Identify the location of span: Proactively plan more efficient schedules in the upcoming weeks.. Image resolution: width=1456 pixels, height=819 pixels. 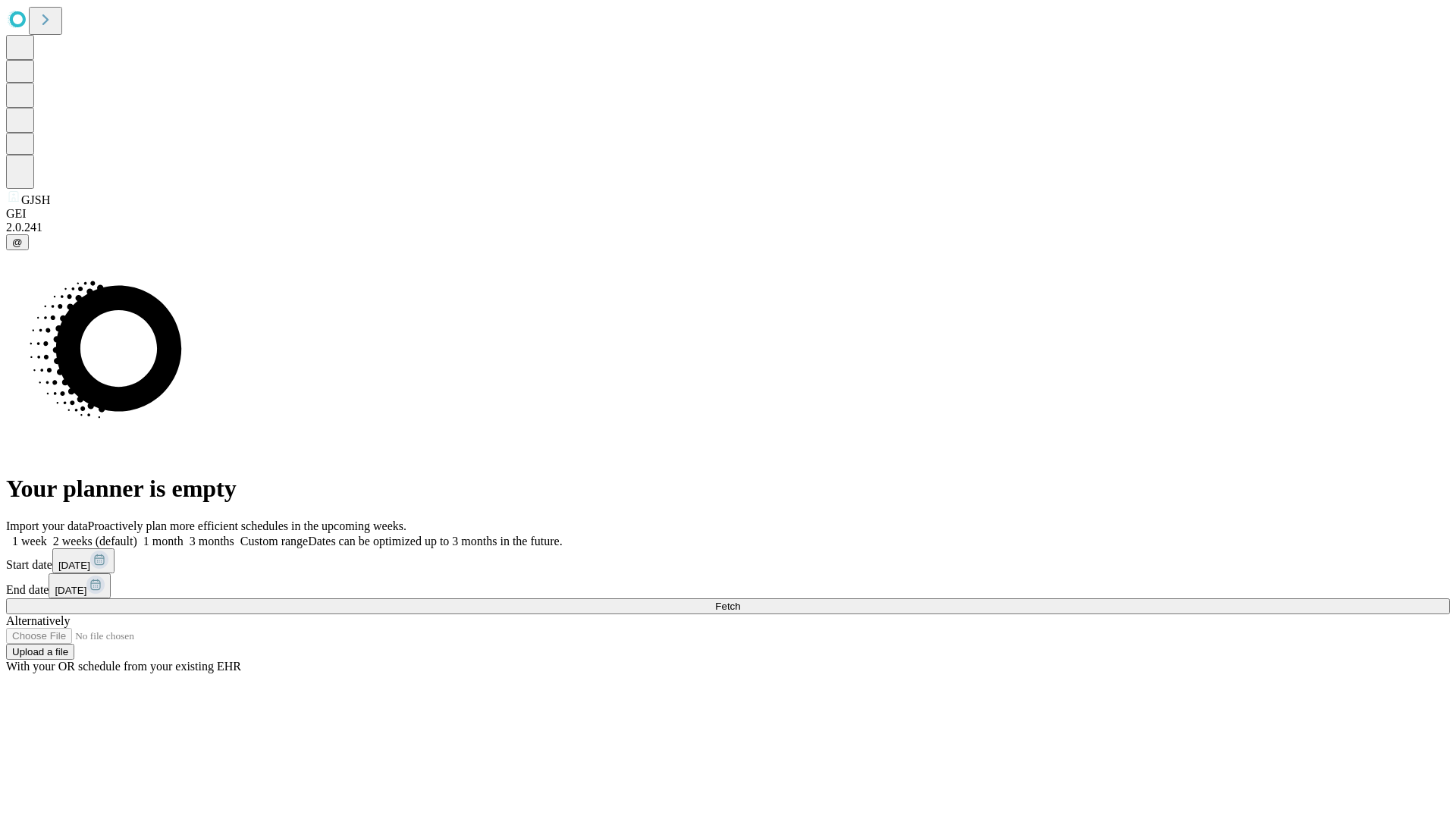
(247, 526).